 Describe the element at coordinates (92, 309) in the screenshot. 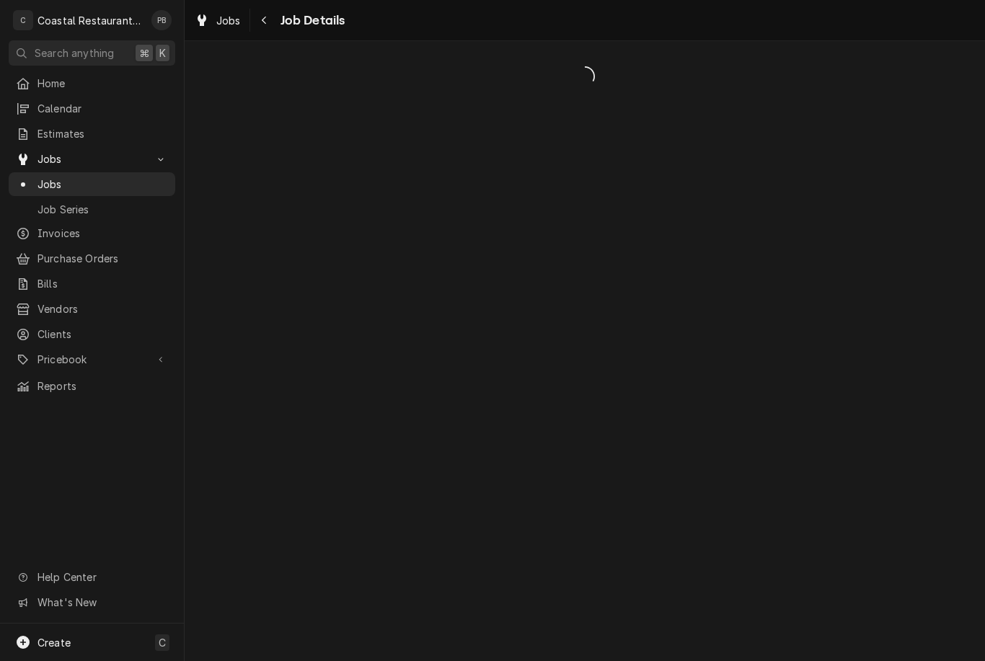

I see `a: Vendors` at that location.